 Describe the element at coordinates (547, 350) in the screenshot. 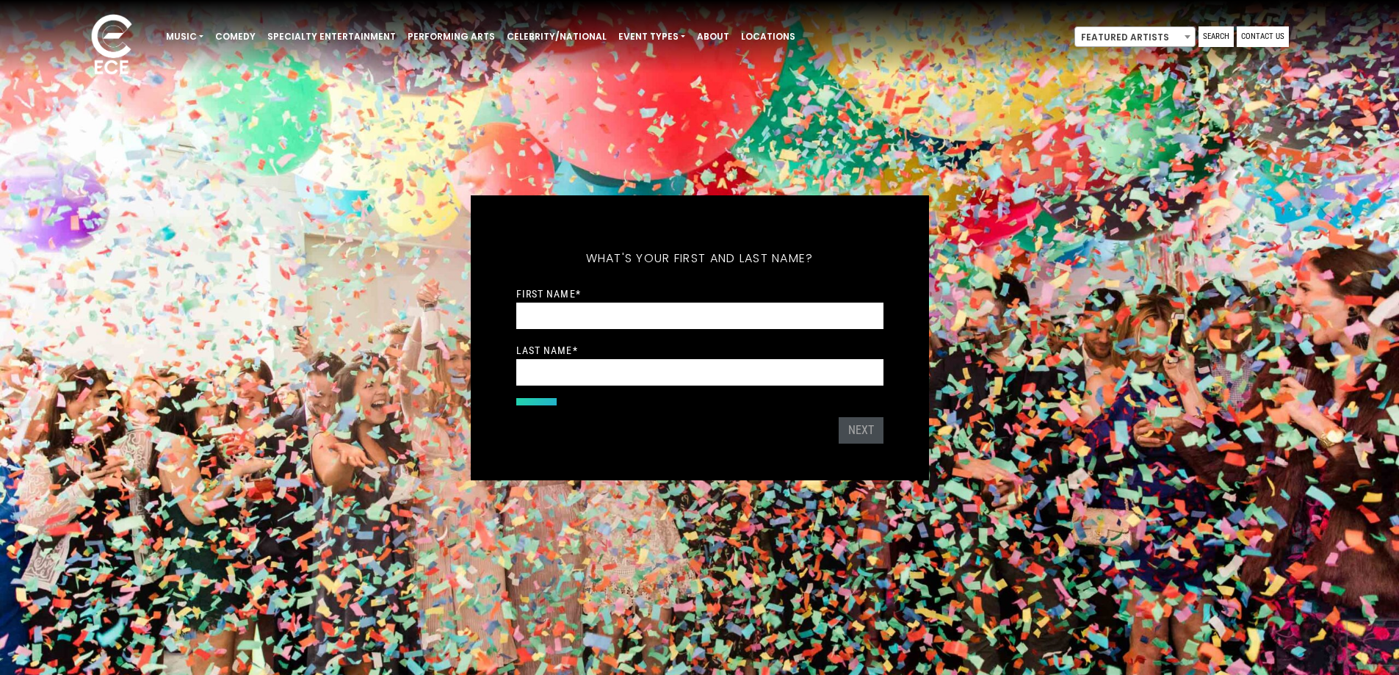

I see `label: Last Name` at that location.